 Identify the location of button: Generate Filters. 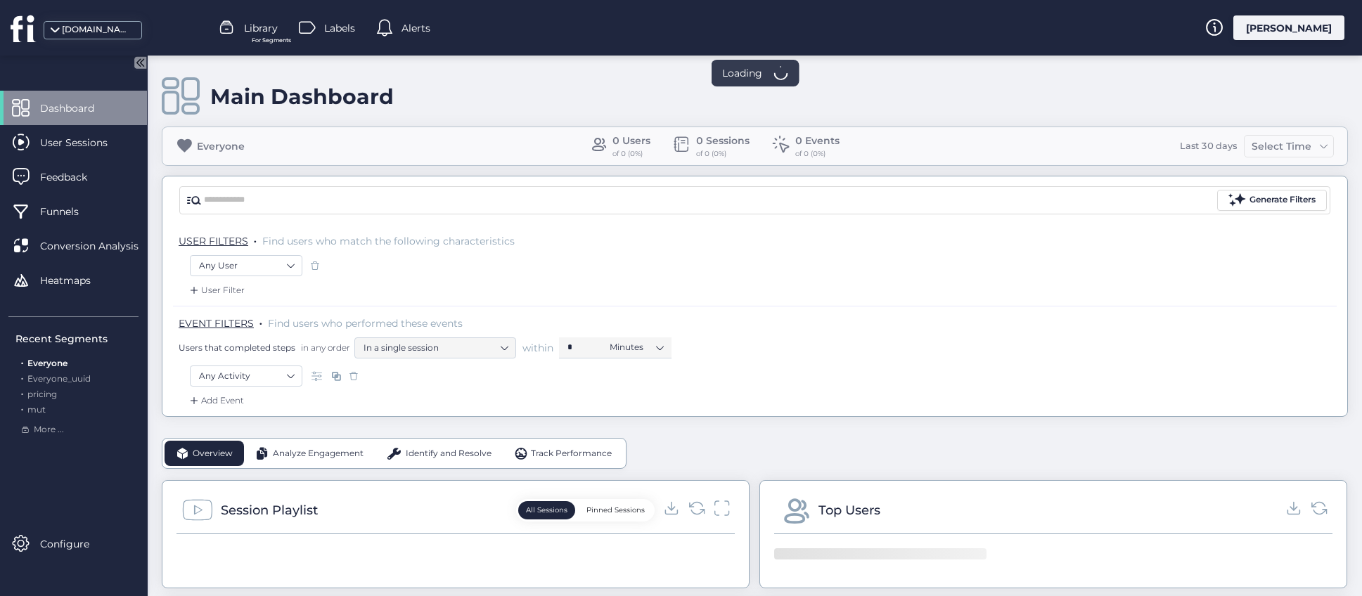
(1272, 200).